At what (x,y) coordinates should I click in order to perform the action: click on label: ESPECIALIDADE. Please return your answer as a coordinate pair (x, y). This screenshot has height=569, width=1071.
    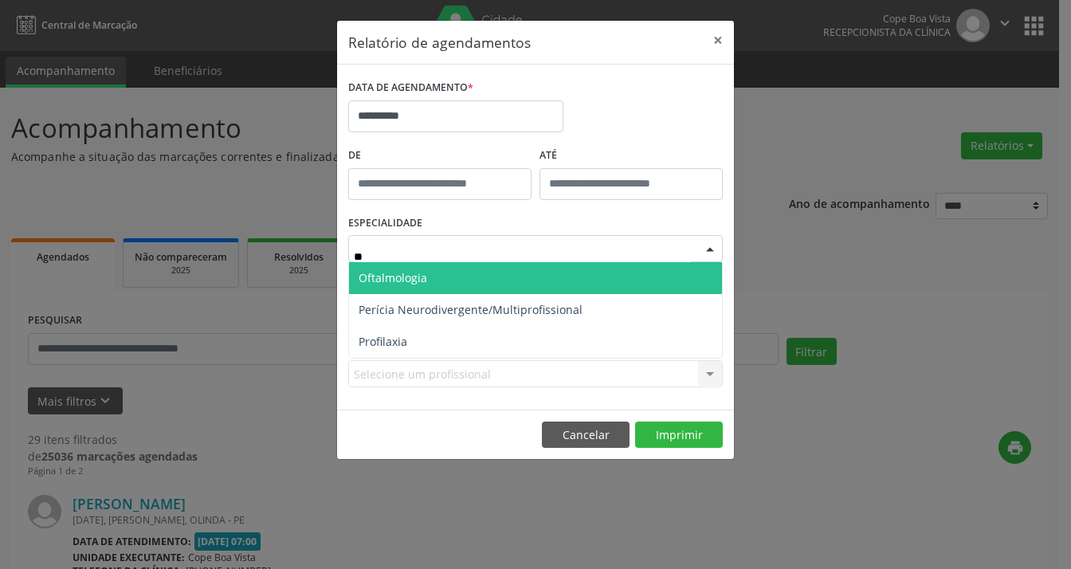
    Looking at the image, I should click on (385, 223).